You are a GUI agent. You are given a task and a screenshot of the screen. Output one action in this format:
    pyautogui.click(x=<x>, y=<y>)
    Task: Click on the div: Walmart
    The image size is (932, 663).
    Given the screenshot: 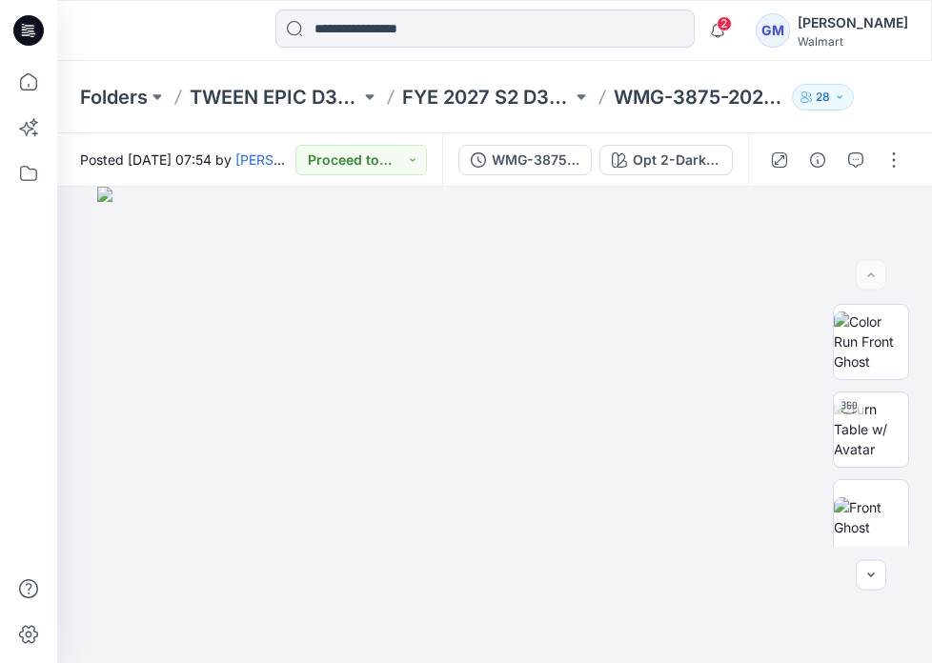 What is the action you would take?
    pyautogui.click(x=853, y=41)
    